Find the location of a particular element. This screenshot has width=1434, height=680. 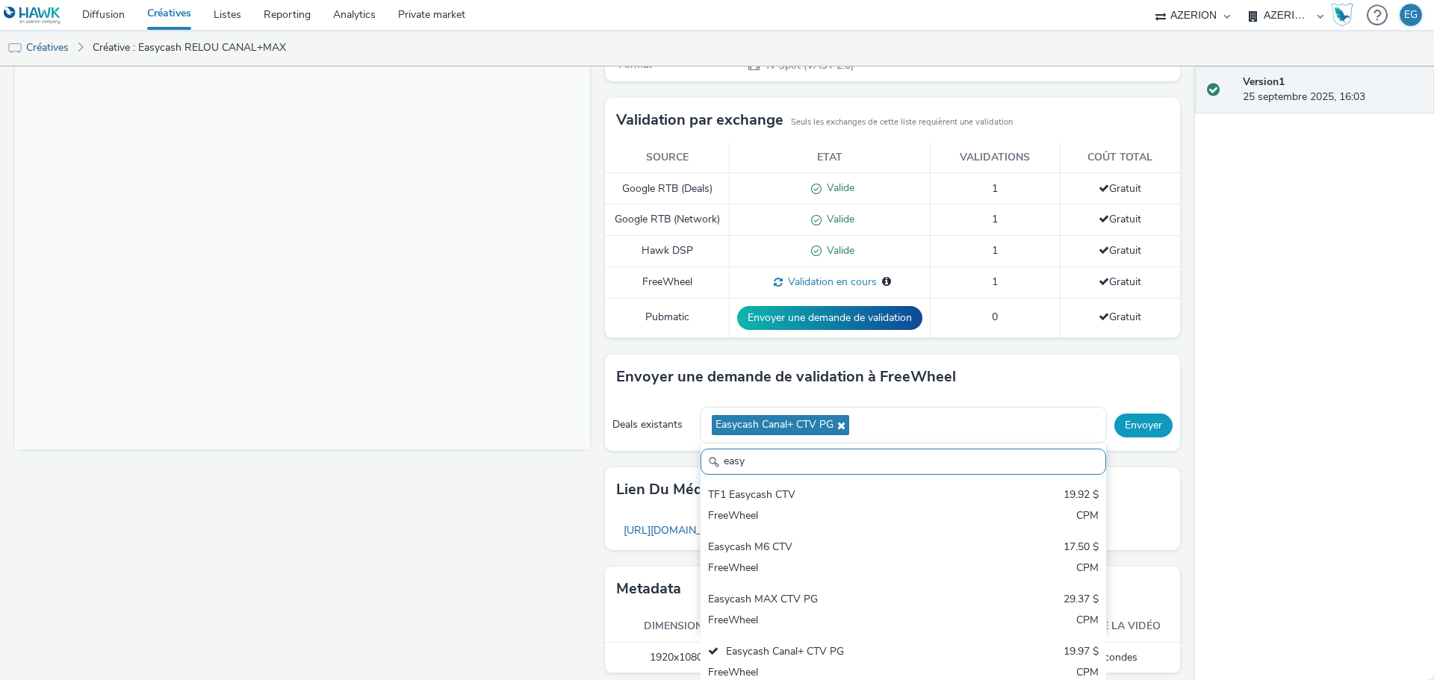

img: undefined Logo is located at coordinates (32, 15).